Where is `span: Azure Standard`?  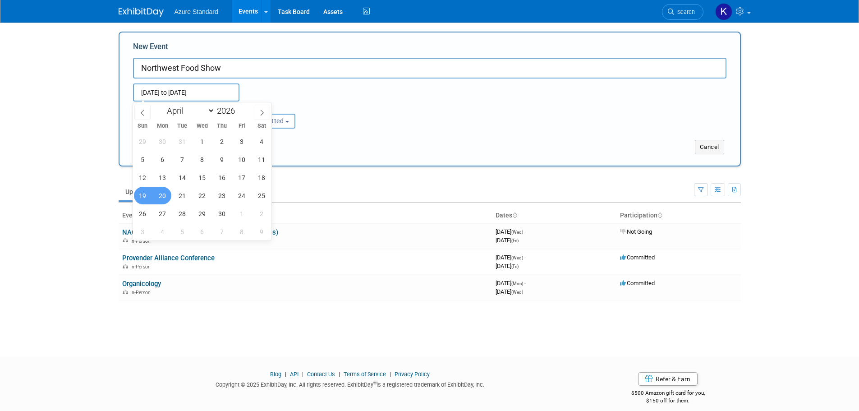
span: Azure Standard is located at coordinates (196, 12).